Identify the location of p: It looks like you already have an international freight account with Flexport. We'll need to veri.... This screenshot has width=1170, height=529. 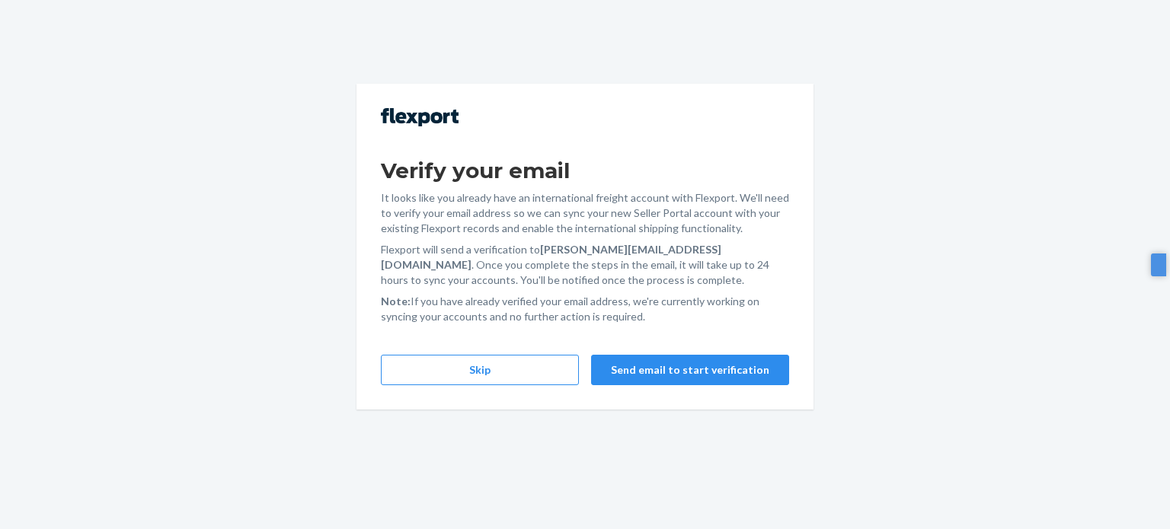
(585, 213).